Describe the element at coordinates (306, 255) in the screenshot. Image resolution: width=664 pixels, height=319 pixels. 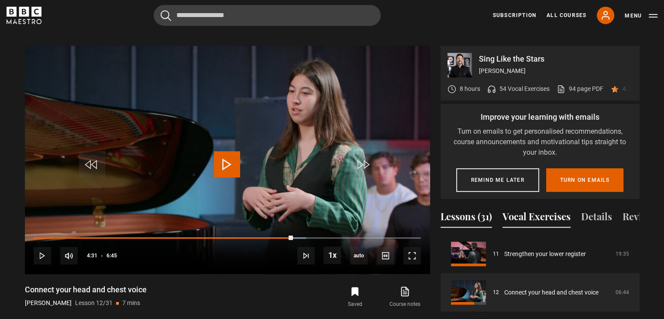
I see `button: Next Lesson` at that location.